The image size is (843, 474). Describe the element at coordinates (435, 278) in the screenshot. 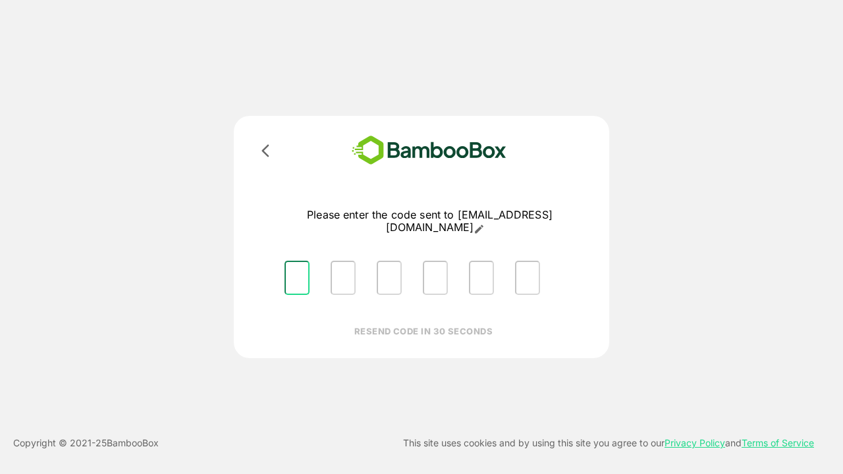

I see `input: Please enter OTP character 4` at that location.